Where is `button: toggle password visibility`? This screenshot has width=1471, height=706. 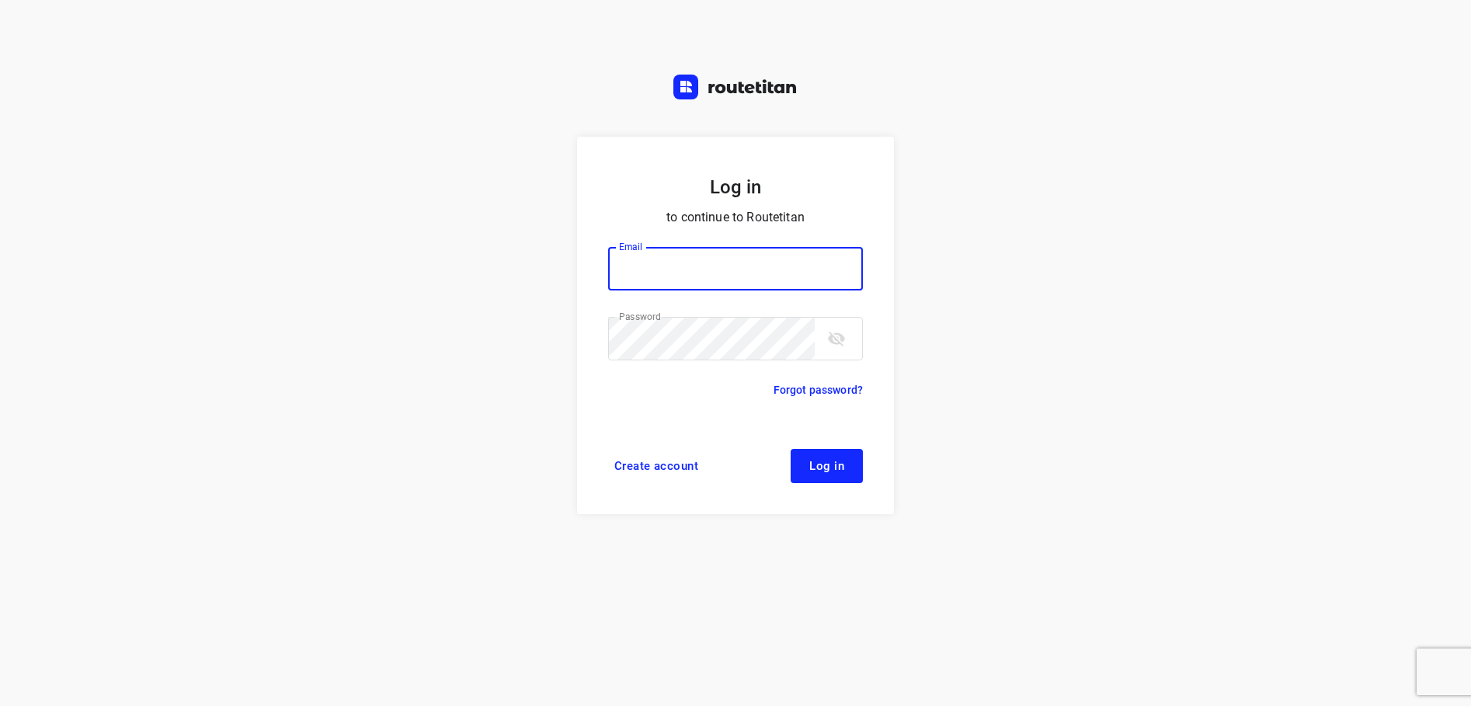
button: toggle password visibility is located at coordinates (836, 339).